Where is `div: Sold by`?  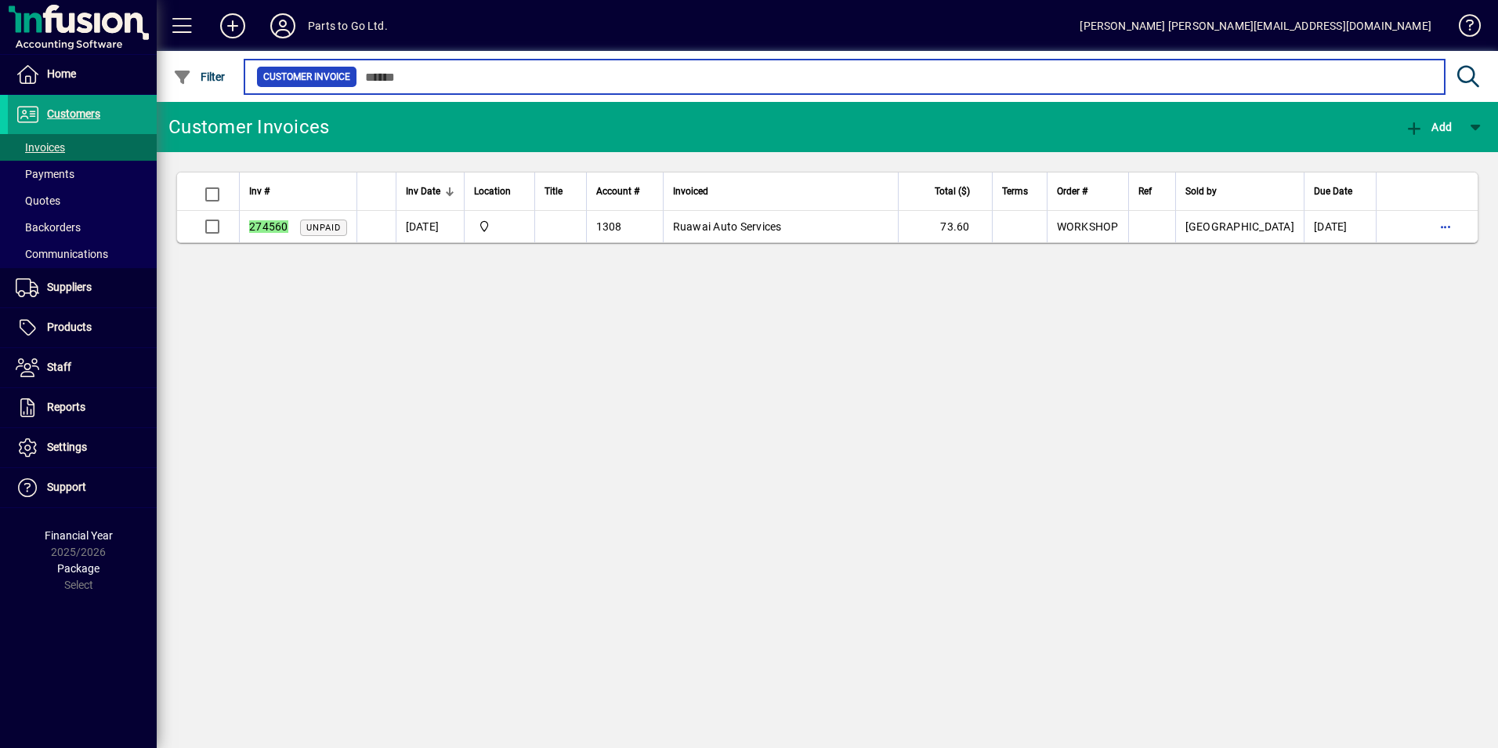
div: Sold by is located at coordinates (1240, 191).